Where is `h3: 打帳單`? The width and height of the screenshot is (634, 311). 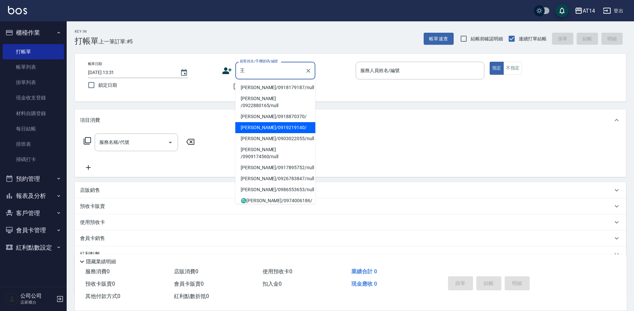
h3: 打帳單 is located at coordinates (87, 41).